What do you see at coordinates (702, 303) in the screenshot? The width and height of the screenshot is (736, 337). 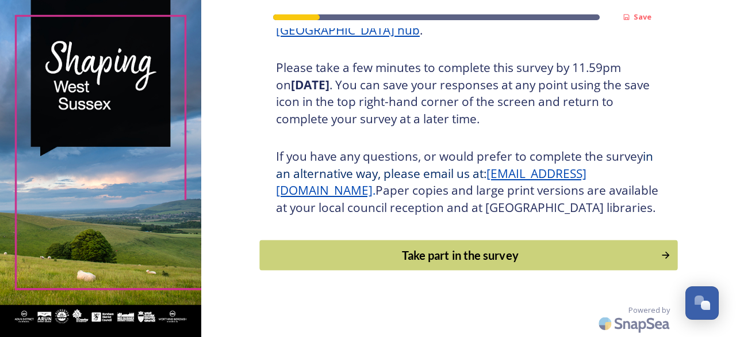 I see `button: Open Chat` at bounding box center [702, 303].